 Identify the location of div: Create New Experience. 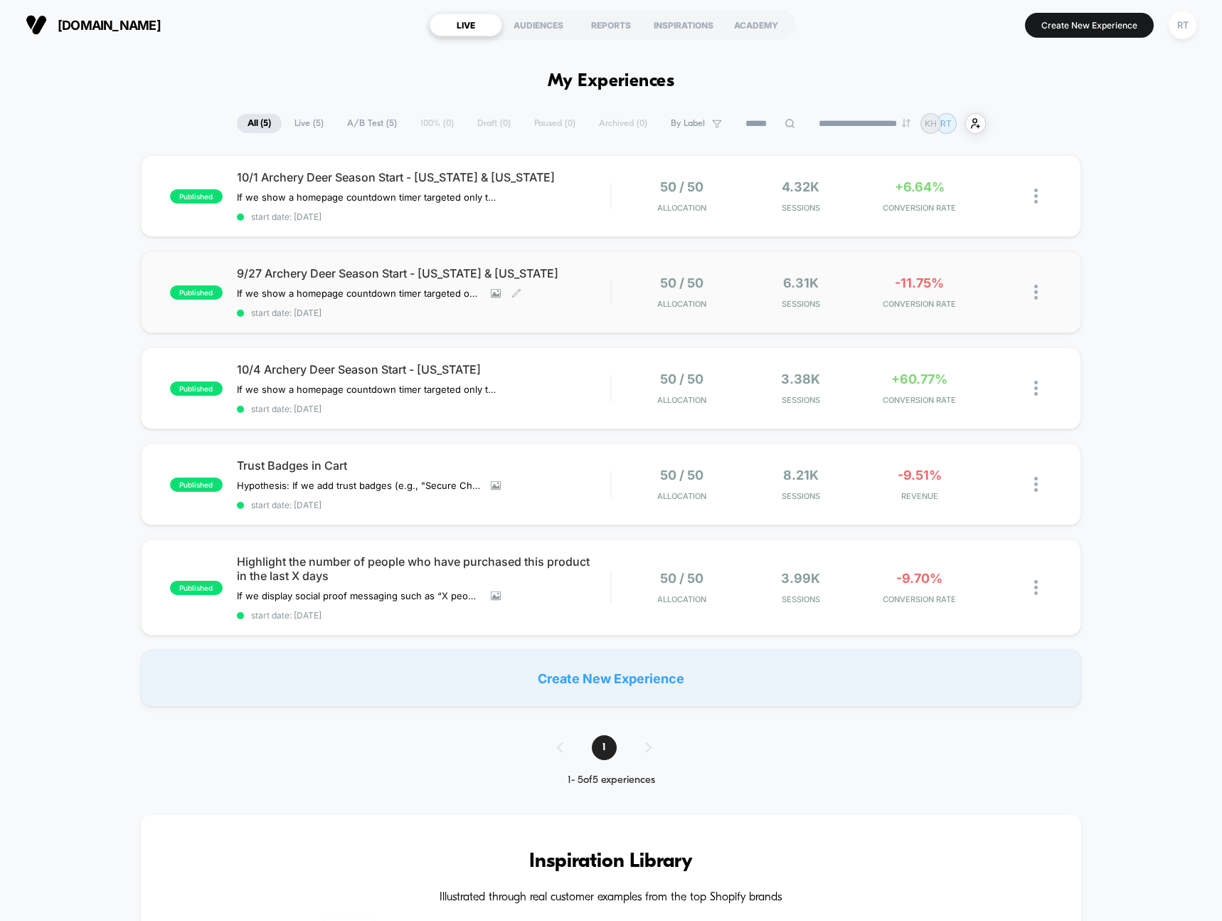
(611, 678).